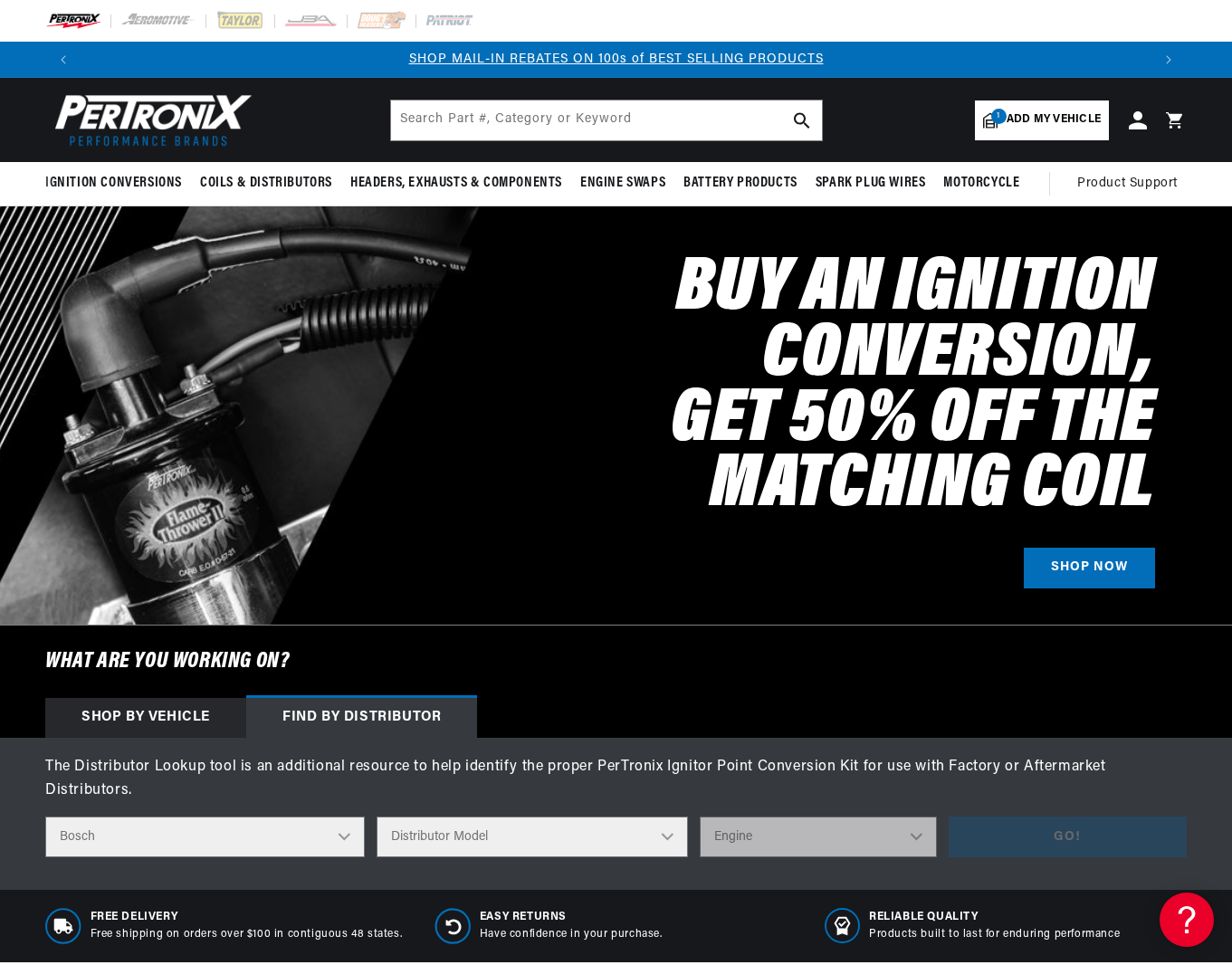 Image resolution: width=1232 pixels, height=965 pixels. What do you see at coordinates (999, 116) in the screenshot?
I see `span: 1` at bounding box center [999, 116].